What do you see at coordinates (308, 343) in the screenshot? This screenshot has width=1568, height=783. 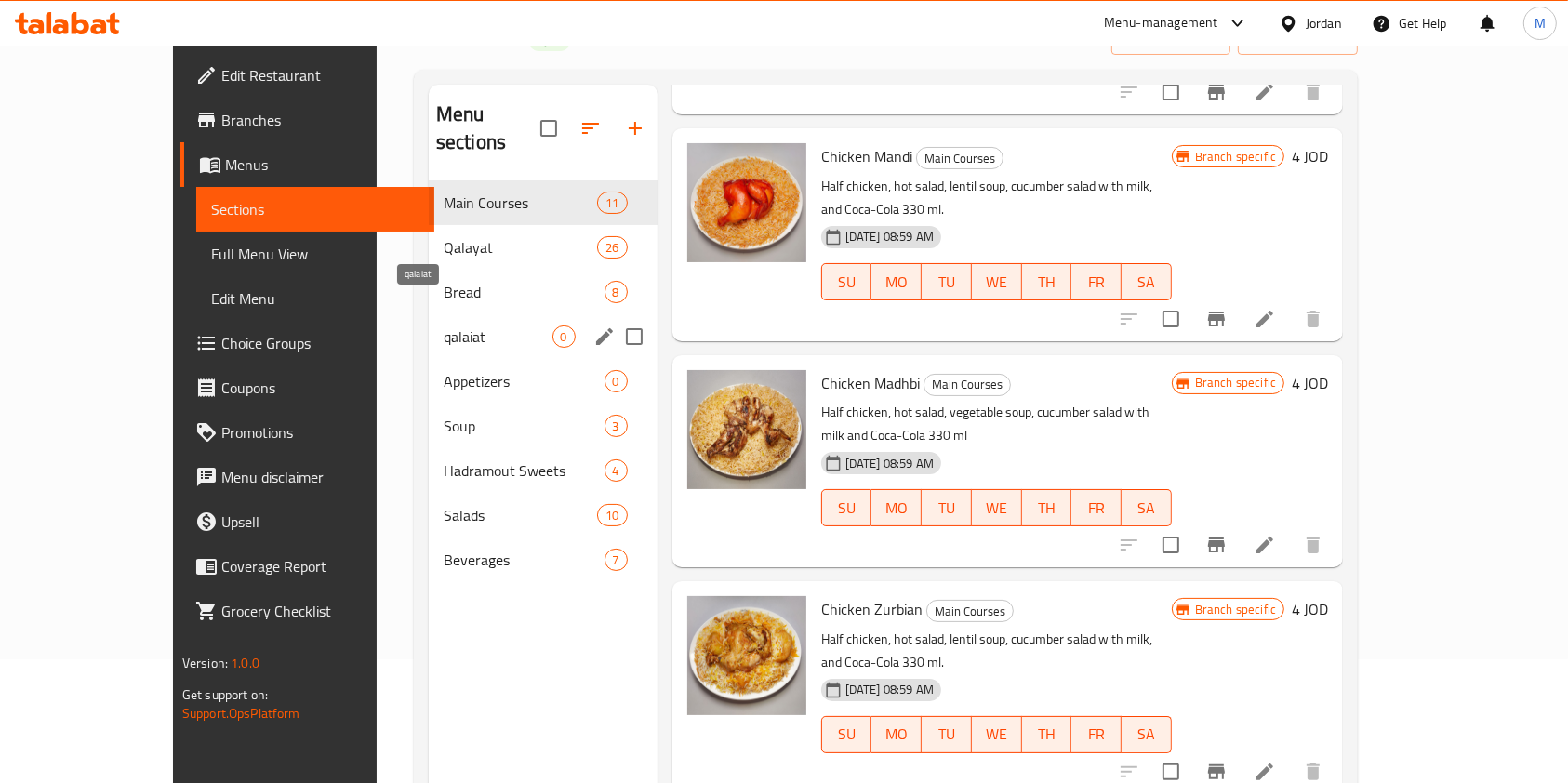 I see `a: Choice Groups` at bounding box center [308, 343].